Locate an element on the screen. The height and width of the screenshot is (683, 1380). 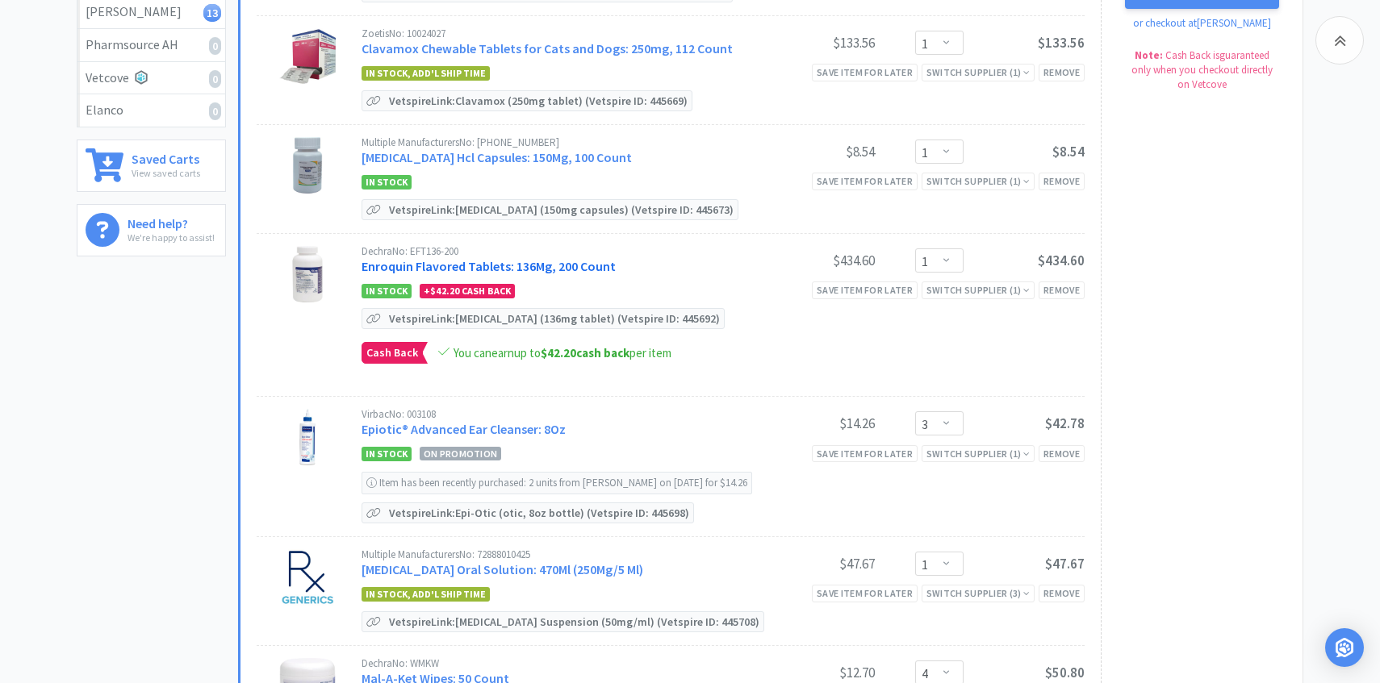
p: Vetspire Link: Epi-Otic (otic, 8oz bottle) (Vetspire ID: 445698) is located at coordinates (539, 513).